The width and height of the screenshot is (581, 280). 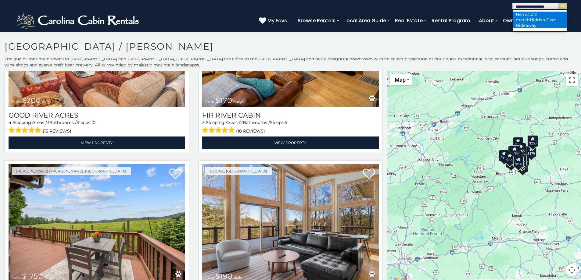 What do you see at coordinates (290, 115) in the screenshot?
I see `a: Fir River Cabin` at bounding box center [290, 115].